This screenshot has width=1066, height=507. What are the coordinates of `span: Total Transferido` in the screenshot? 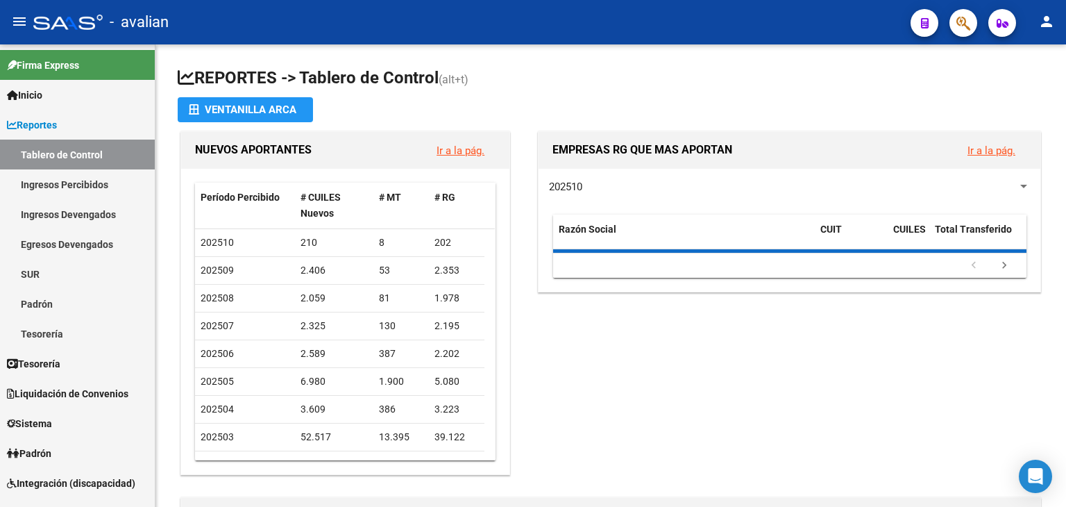 It's located at (973, 229).